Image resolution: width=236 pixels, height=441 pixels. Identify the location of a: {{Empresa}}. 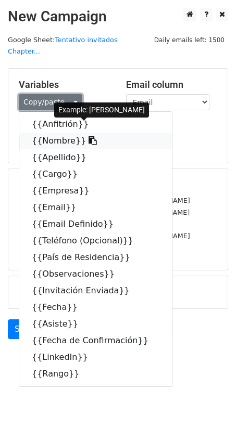
(95, 191).